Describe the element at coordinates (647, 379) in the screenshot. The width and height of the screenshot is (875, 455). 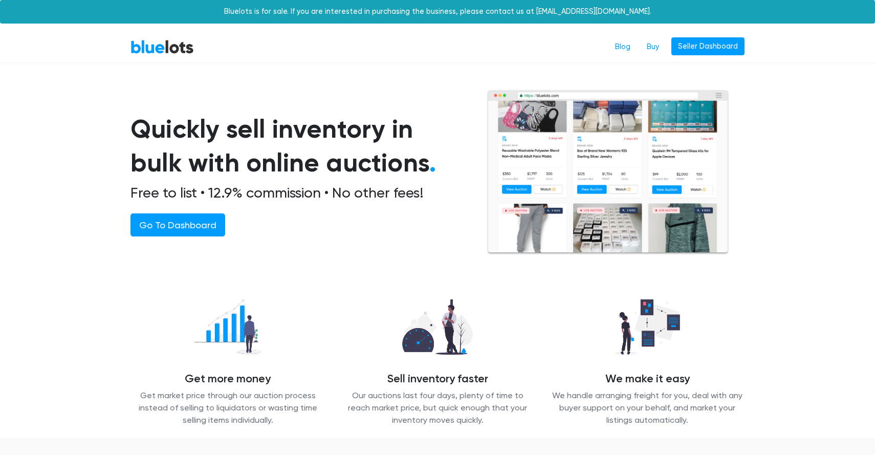
I see `h4: We make it easy` at that location.